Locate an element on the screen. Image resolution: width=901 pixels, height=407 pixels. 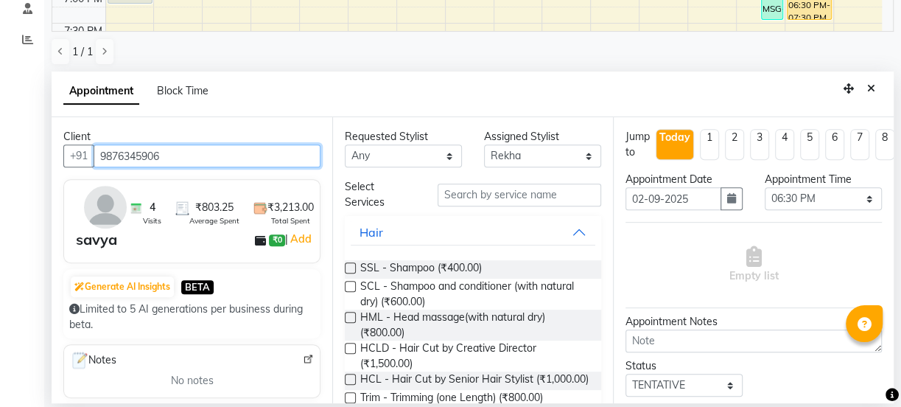
span: SCL - Shampoo and conditioner (with natural dry) (₹600.00) is located at coordinates (474, 294).